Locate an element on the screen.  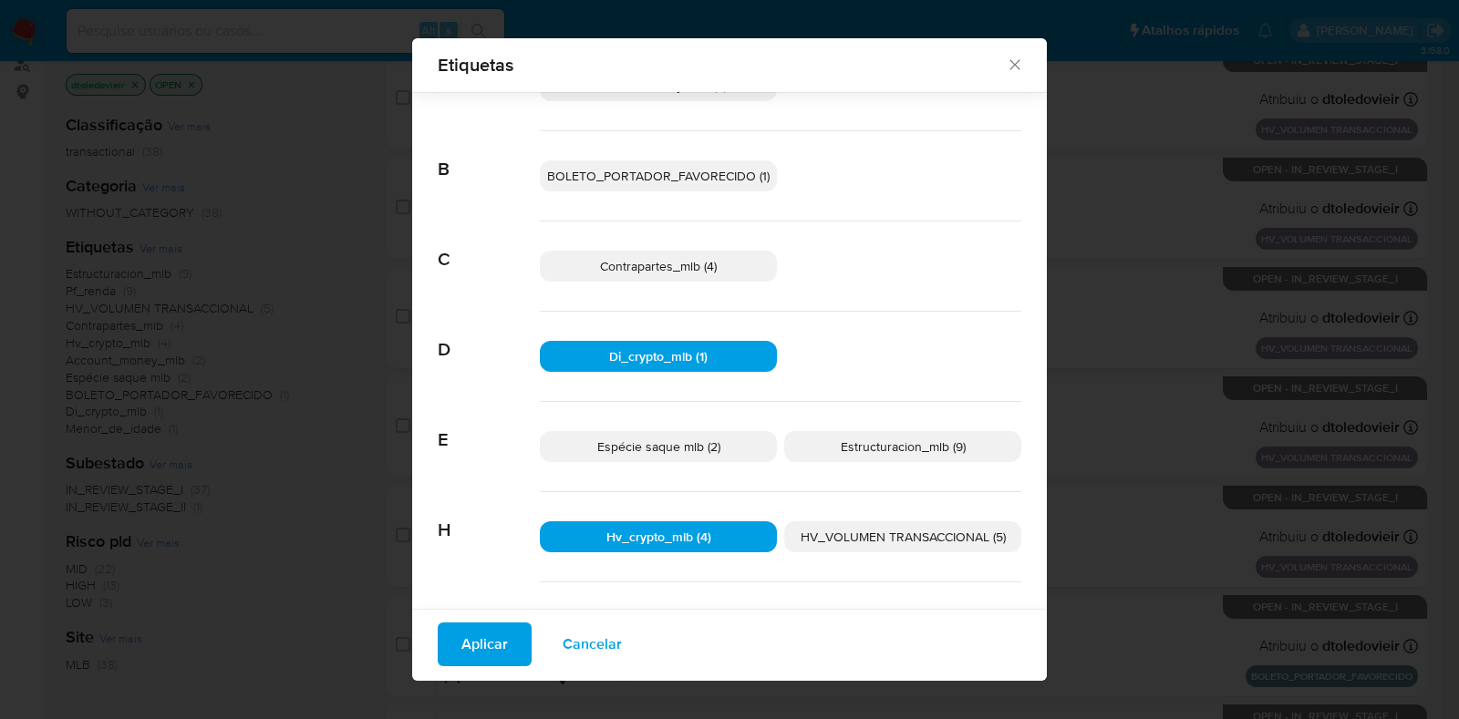
span: Estructuracion_mlb (9) is located at coordinates (903, 447).